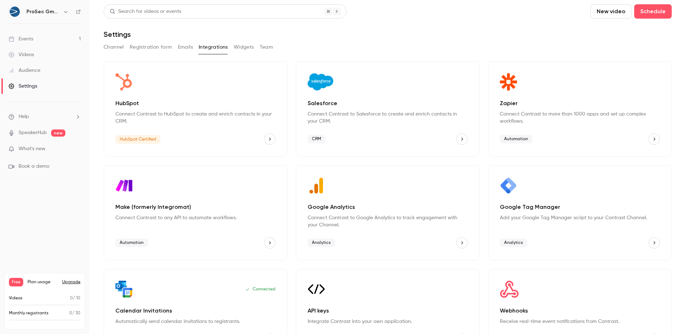  Describe the element at coordinates (195, 321) in the screenshot. I see `p: Automatically send calendar invitations to registrants.` at that location.